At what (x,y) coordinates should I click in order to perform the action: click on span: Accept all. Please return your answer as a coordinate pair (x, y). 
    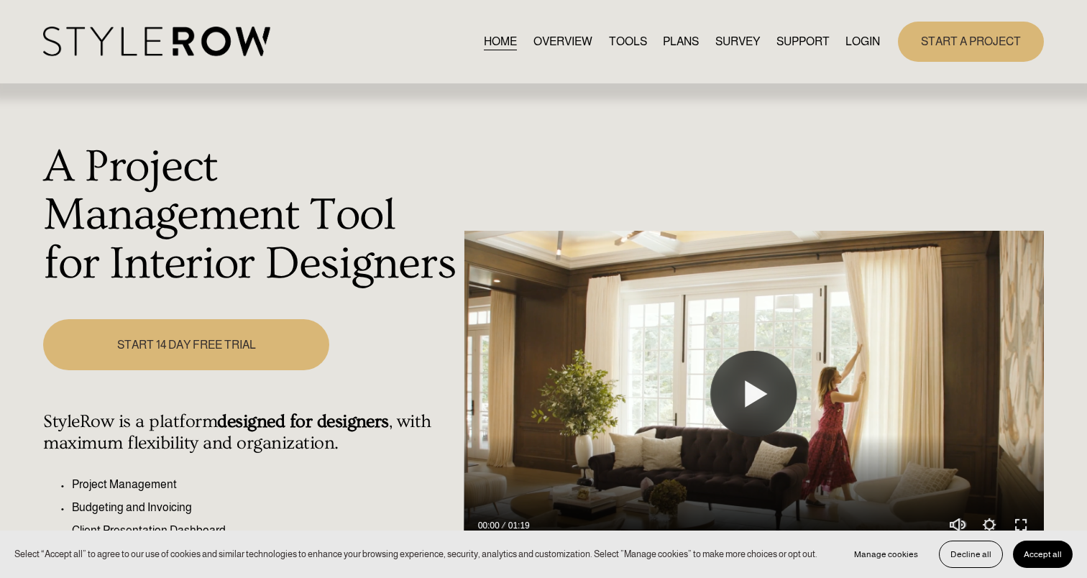
    Looking at the image, I should click on (1043, 554).